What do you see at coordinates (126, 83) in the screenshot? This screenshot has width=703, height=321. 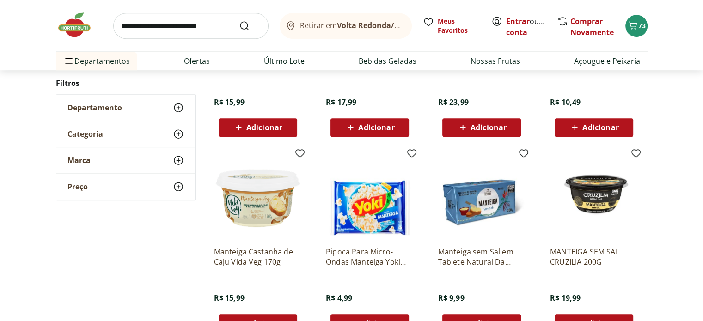 I see `h2: Filtros` at bounding box center [126, 83].